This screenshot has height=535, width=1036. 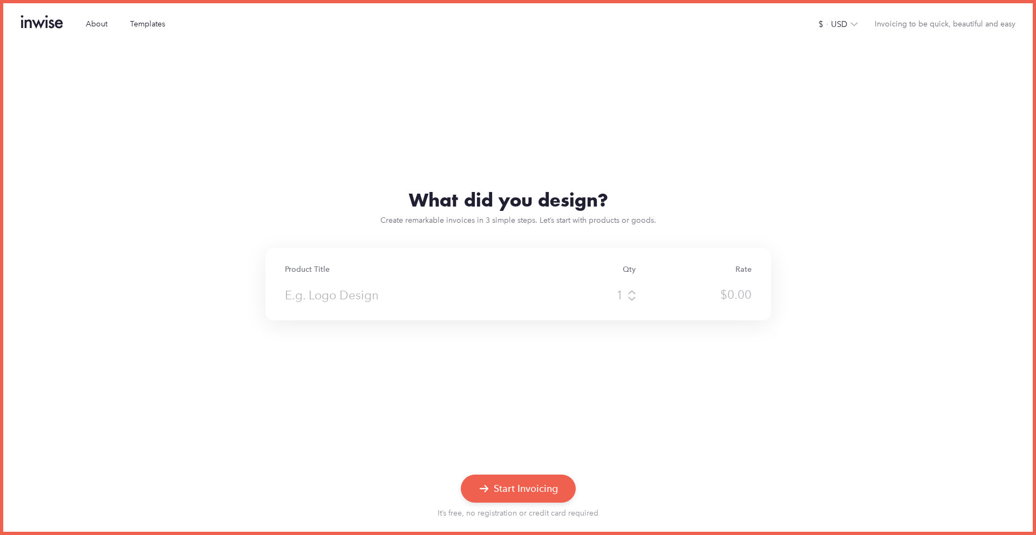 I want to click on input: E.g. Logo Design, so click(x=401, y=296).